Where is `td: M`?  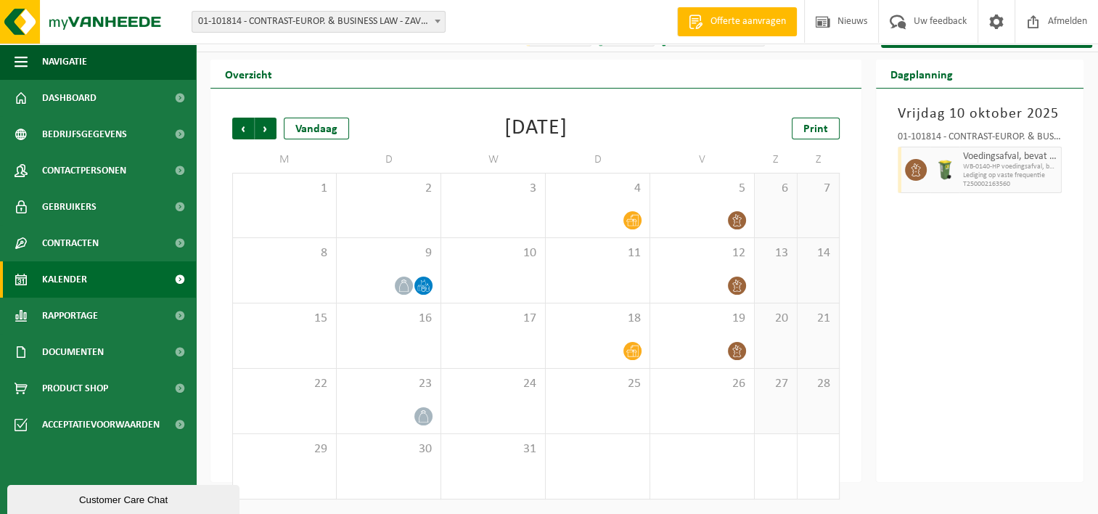 td: M is located at coordinates (285, 160).